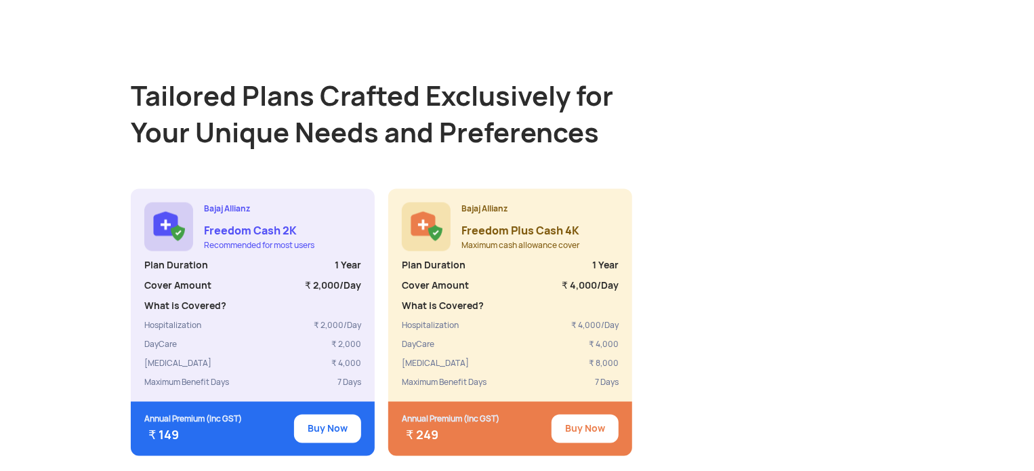 This screenshot has width=1034, height=471. I want to click on img: ic_plan1.png, so click(169, 227).